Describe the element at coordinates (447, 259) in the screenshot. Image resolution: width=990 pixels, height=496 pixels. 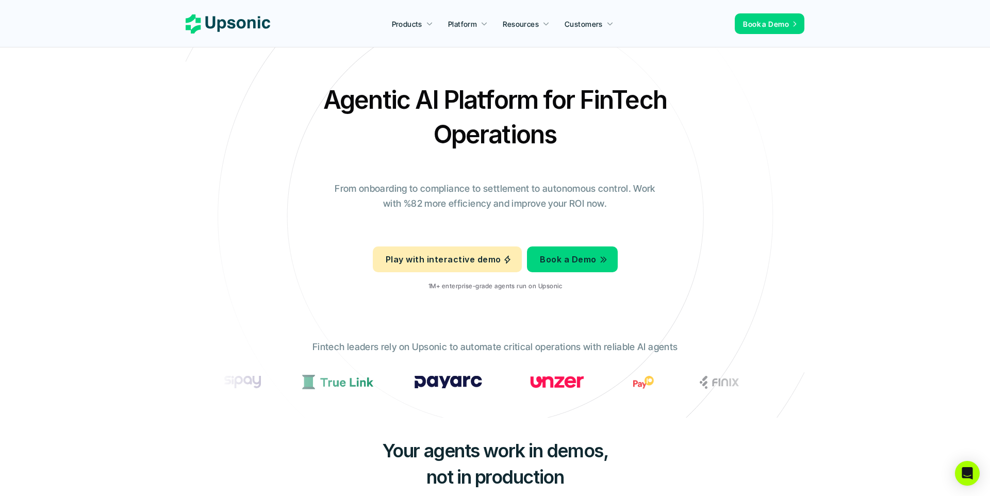
I see `a: Play with interactive demo` at that location.